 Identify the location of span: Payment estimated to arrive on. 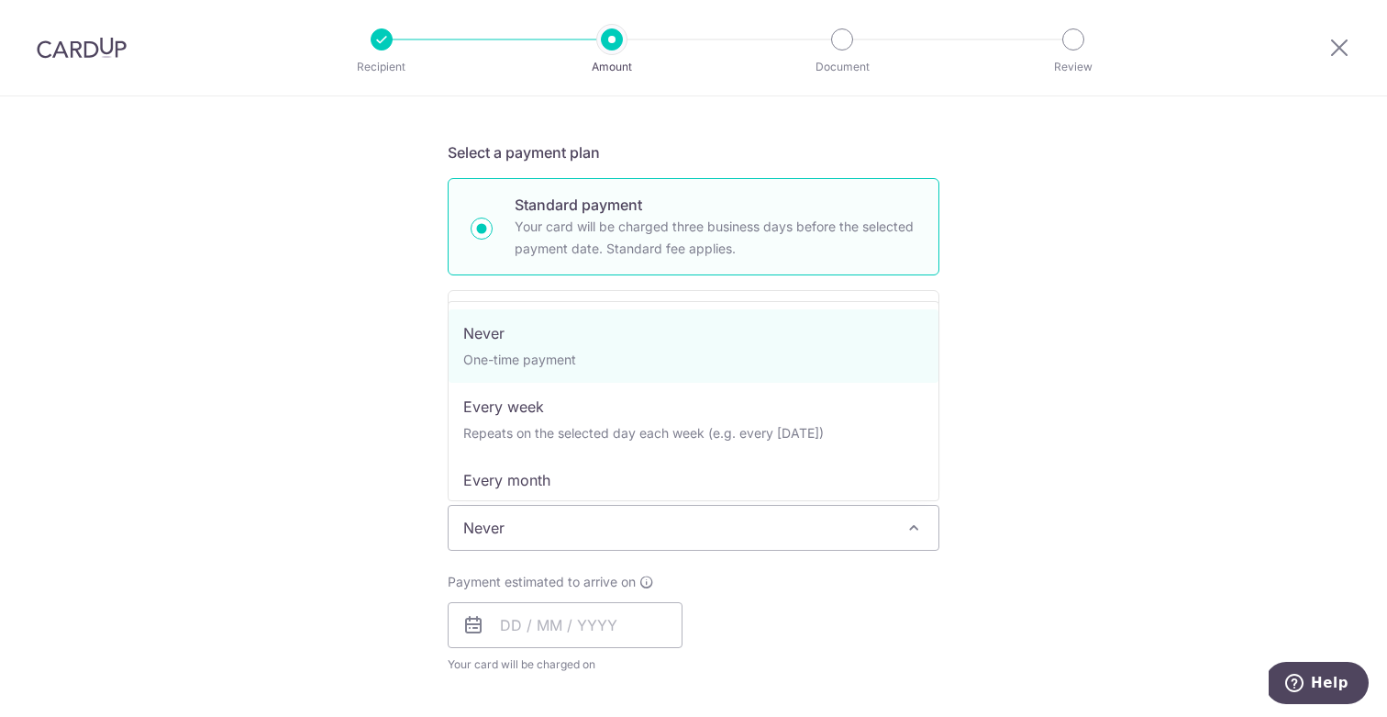
(541, 582).